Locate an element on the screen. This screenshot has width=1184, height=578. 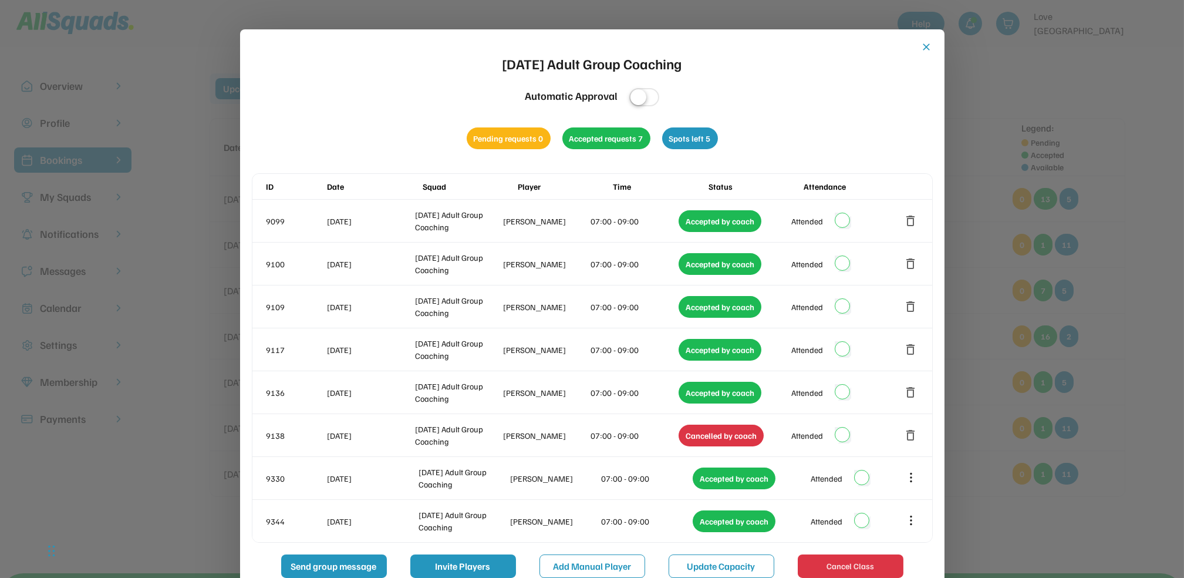
div: 9100 is located at coordinates (296, 264).